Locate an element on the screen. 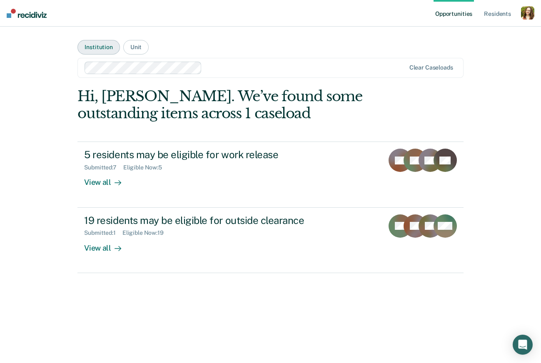 The height and width of the screenshot is (363, 541). div: Eligible Now : 5 is located at coordinates (146, 167).